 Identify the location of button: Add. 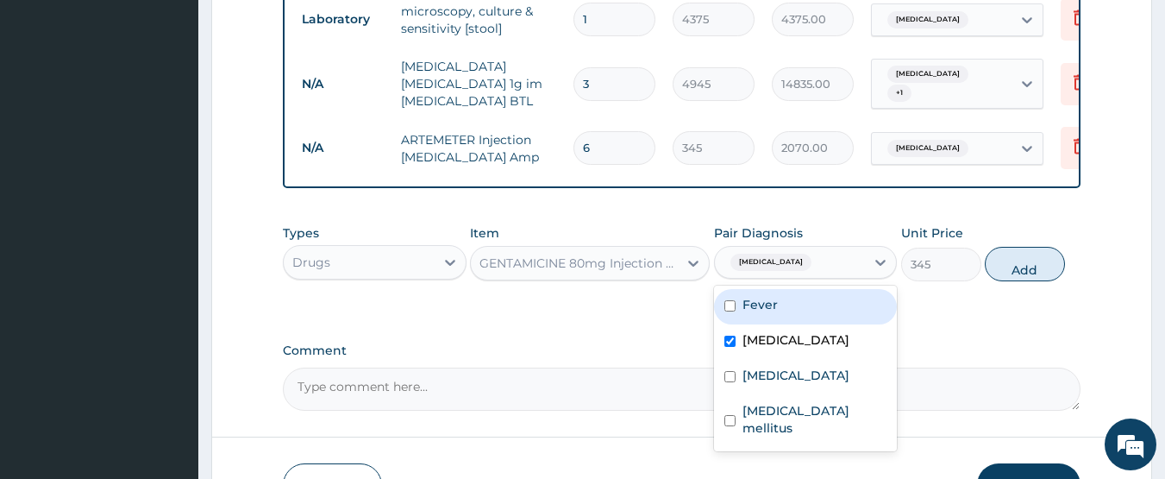
(1025, 264).